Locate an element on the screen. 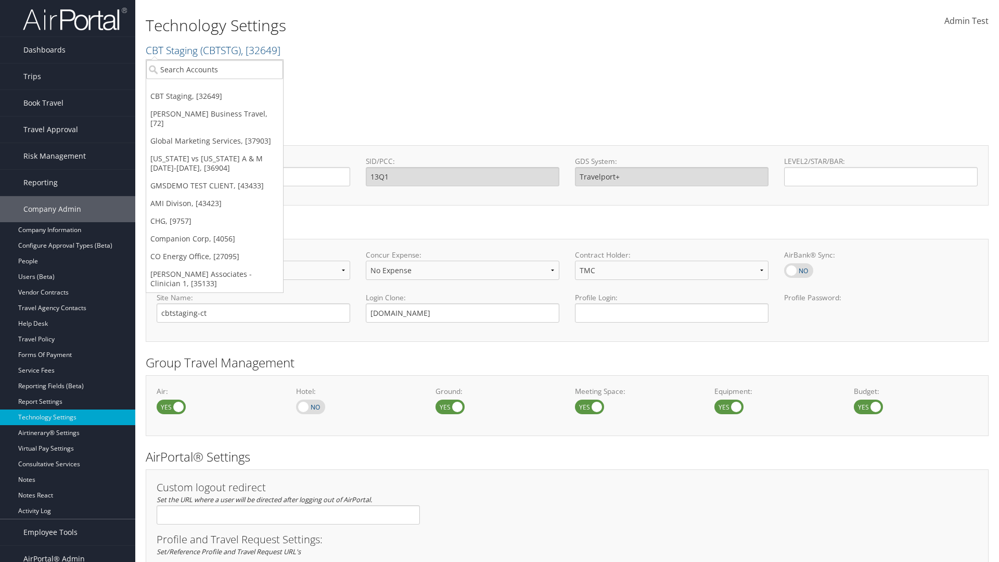 This screenshot has height=562, width=999. label: Profile Password: is located at coordinates (881, 307).